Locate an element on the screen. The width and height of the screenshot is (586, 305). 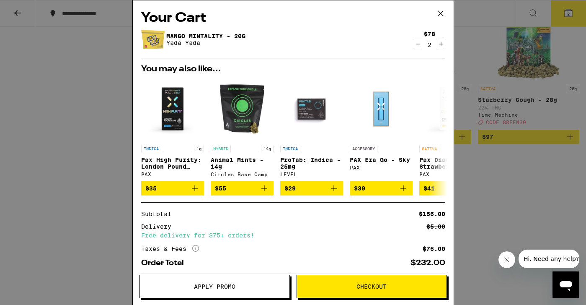
div: Subtotal is located at coordinates (159, 214).